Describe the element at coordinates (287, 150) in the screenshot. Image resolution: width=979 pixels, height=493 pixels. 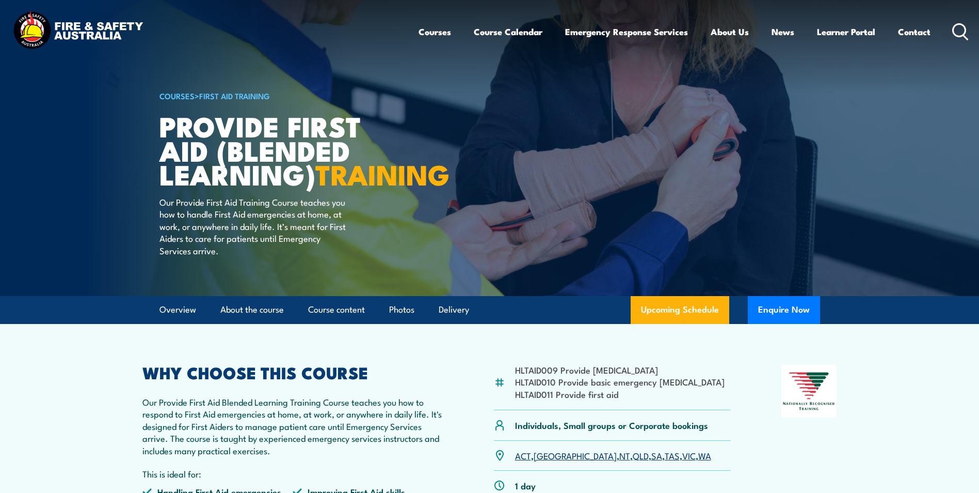
I see `h1: Provide First Aid (Blended Learning)` at that location.